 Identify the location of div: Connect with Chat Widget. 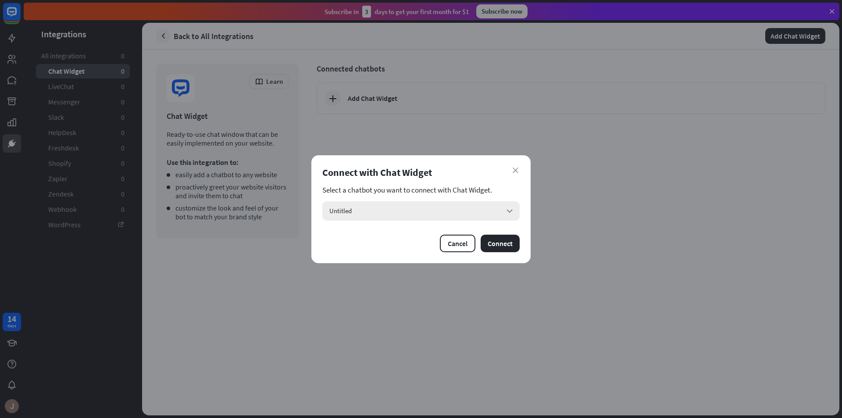
(421, 172).